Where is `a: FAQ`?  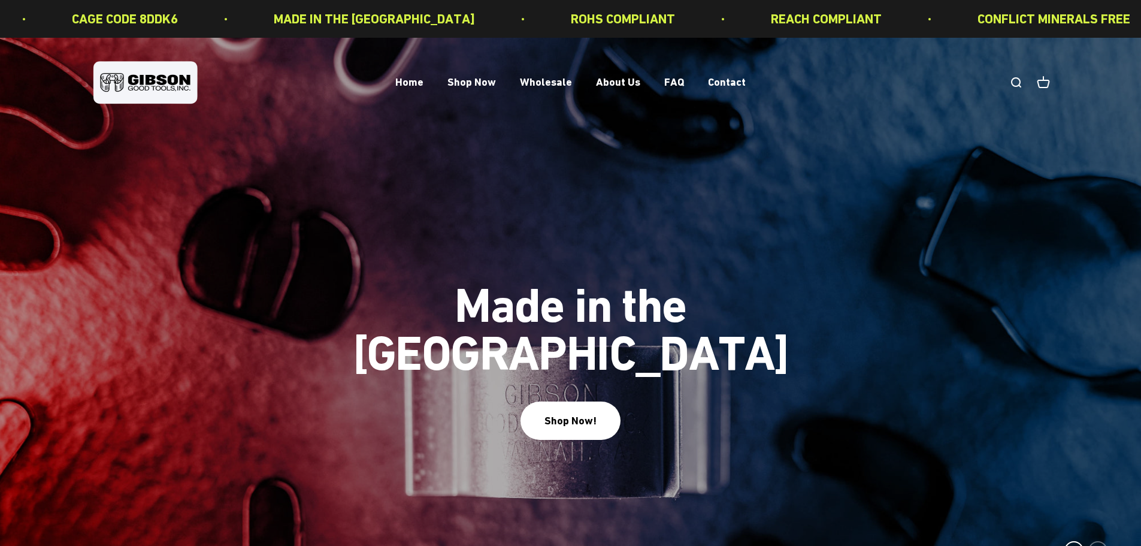
a: FAQ is located at coordinates (674, 82).